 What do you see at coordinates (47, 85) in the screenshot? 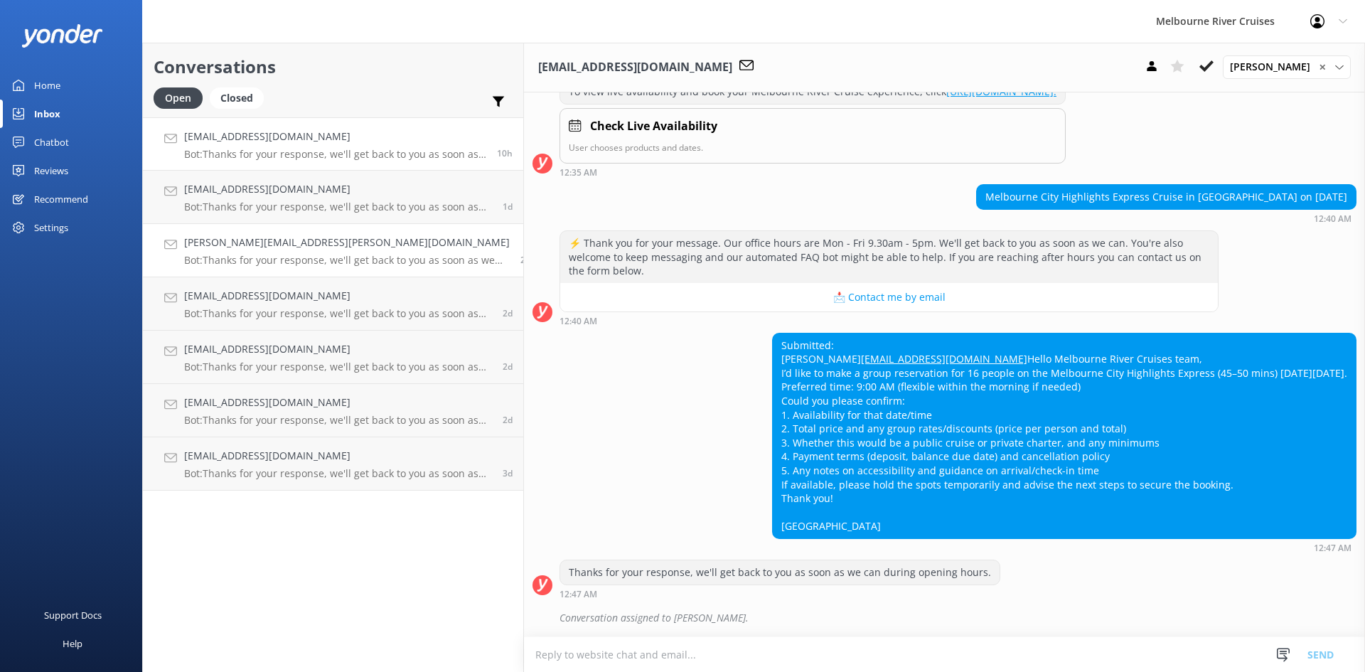
I see `div: Home` at bounding box center [47, 85].